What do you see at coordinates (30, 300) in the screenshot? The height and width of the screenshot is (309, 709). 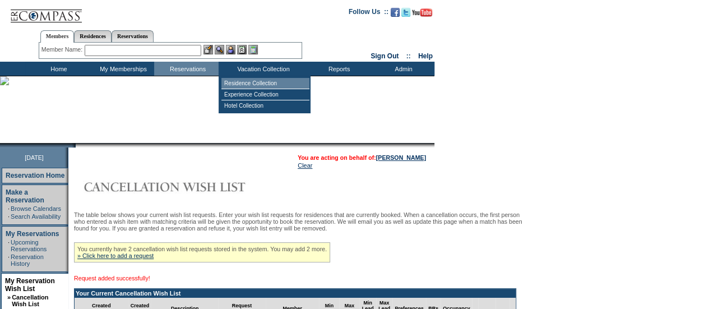 I see `a: Cancellation Wish List` at bounding box center [30, 300].